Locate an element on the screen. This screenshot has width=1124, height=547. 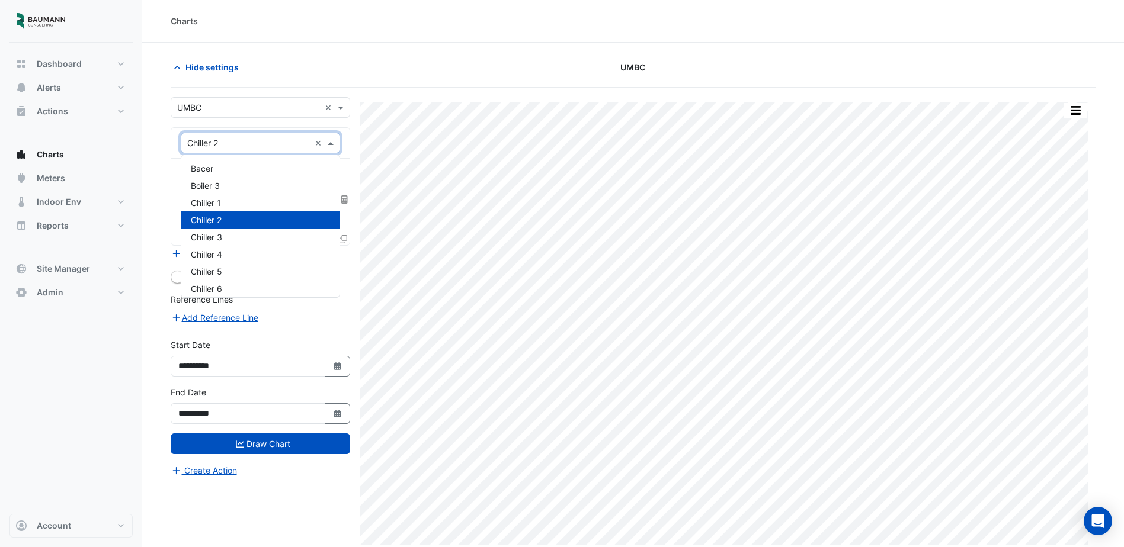
span: Actions is located at coordinates (52, 111).